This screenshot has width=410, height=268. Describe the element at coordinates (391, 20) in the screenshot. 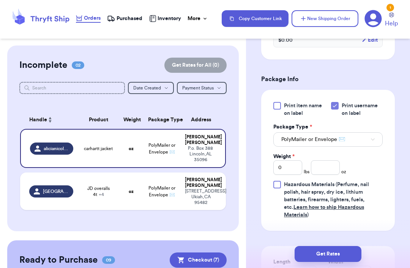

I see `a: Help` at that location.